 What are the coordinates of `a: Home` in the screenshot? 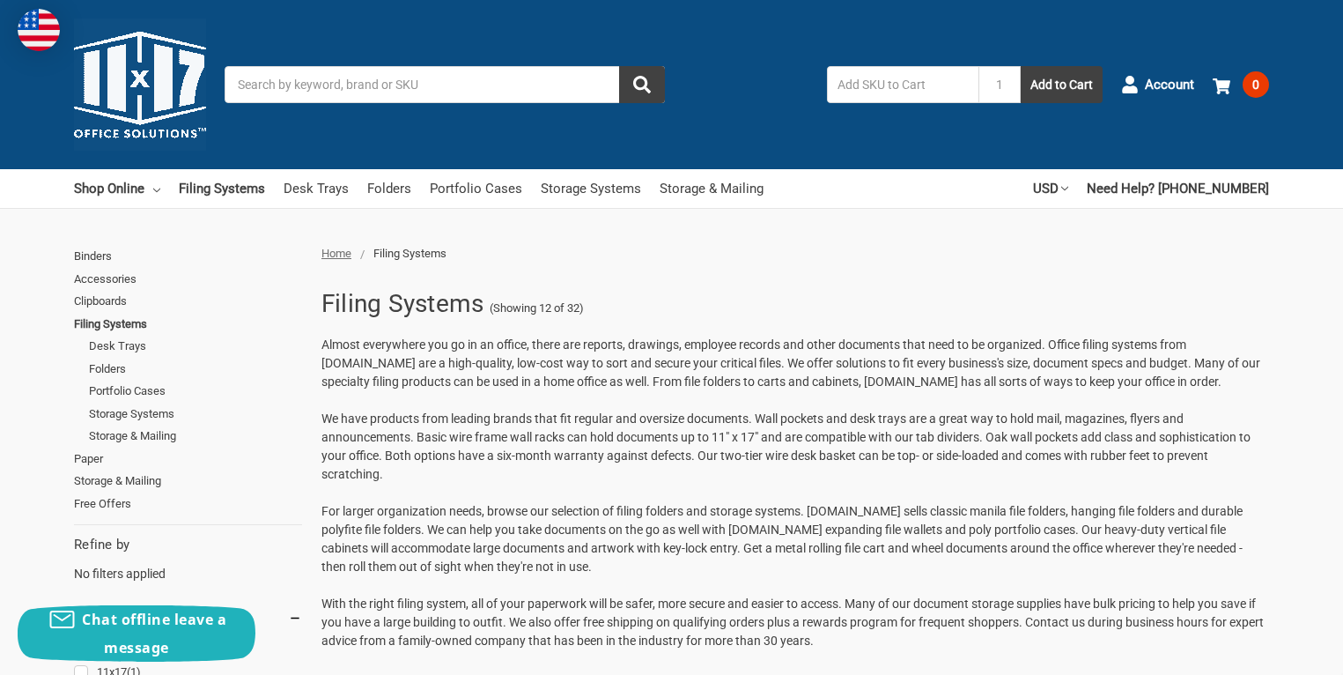 It's located at (337, 253).